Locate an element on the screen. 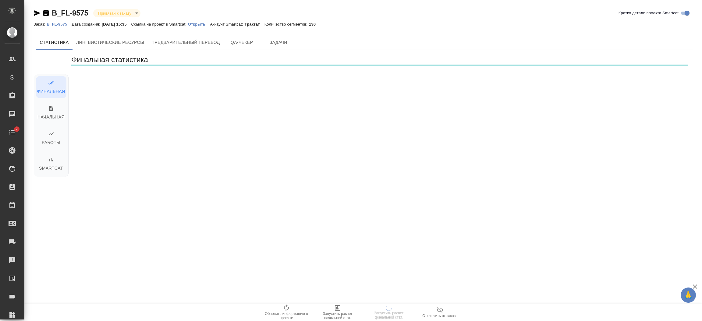 This screenshot has height=321, width=702. p: Дата создания: is located at coordinates (86, 24).